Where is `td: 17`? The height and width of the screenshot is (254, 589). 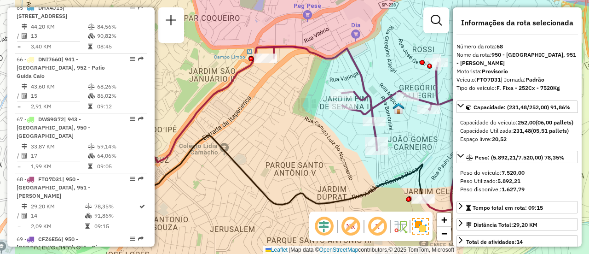 td: 17 is located at coordinates (59, 156).